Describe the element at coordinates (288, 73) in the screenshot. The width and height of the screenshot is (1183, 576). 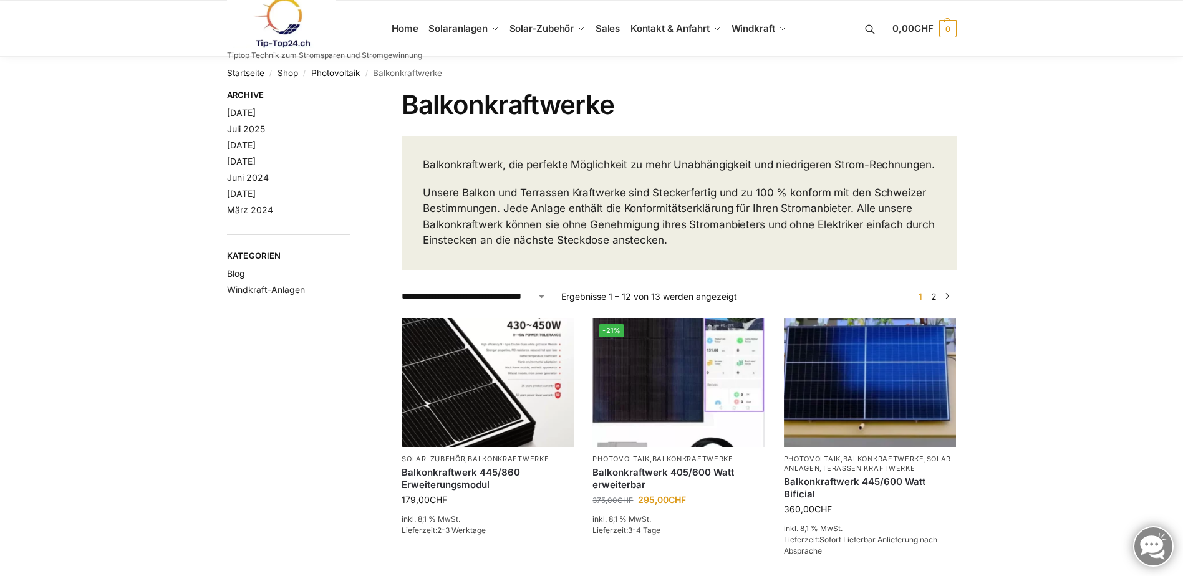
I see `a: Shop` at that location.